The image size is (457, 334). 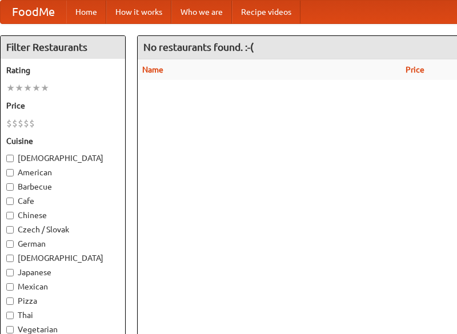 I want to click on label: Mexican, so click(x=63, y=287).